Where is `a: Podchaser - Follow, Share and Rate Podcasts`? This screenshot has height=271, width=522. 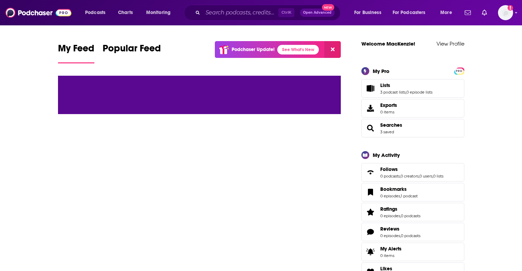 a: Podchaser - Follow, Share and Rate Podcasts is located at coordinates (38, 13).